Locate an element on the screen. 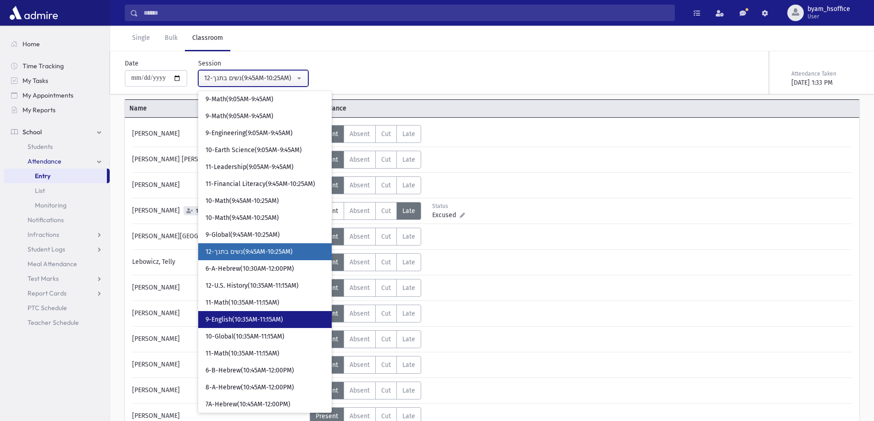 The height and width of the screenshot is (421, 874). a: Report Cards is located at coordinates (56, 293).